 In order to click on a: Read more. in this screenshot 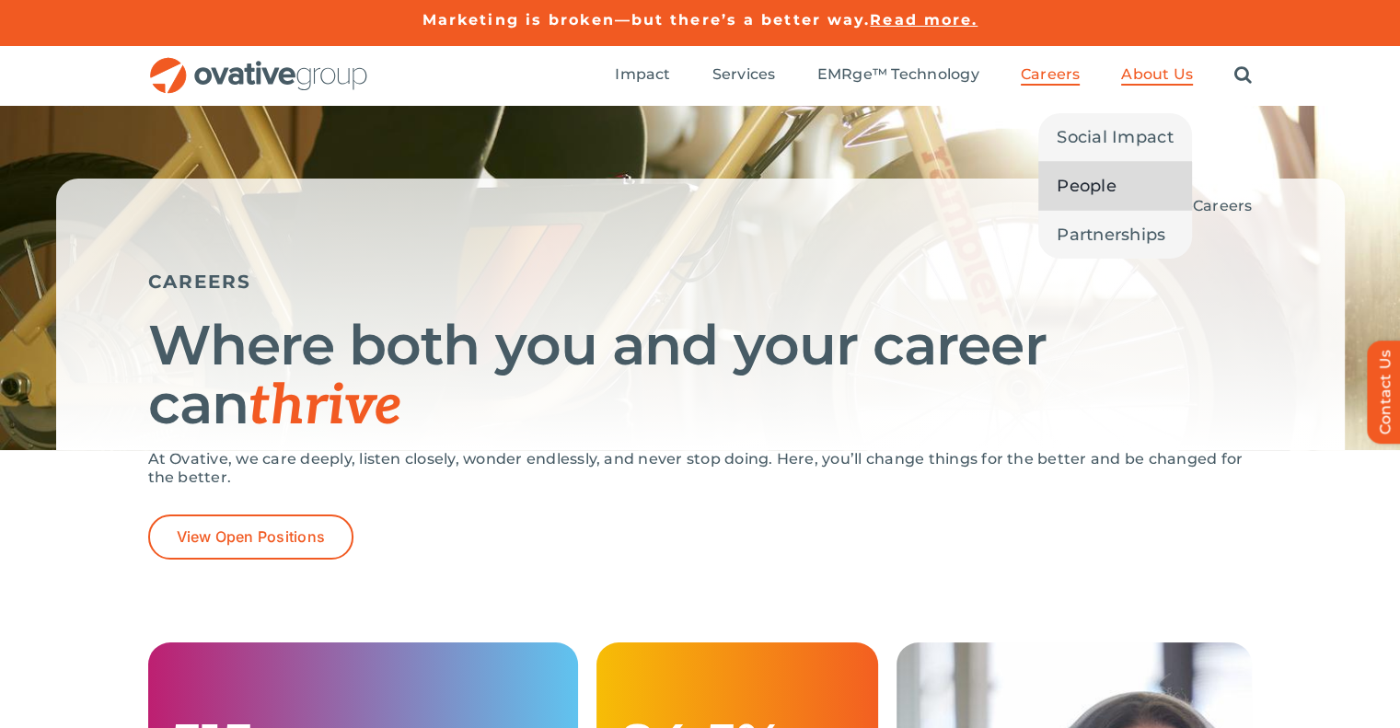, I will do `click(923, 19)`.